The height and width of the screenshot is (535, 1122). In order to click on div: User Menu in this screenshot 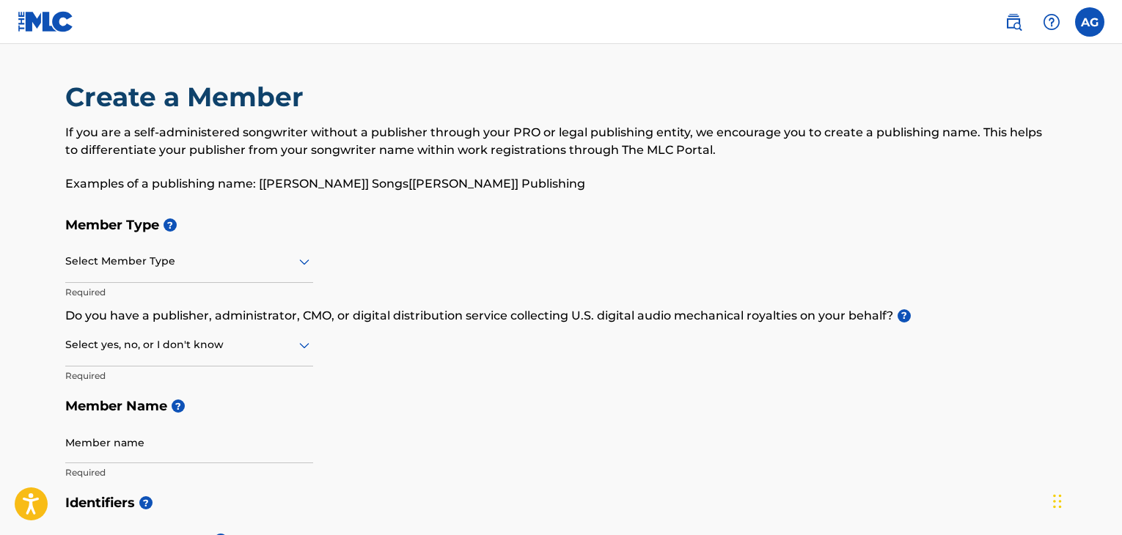, I will do `click(1090, 22)`.